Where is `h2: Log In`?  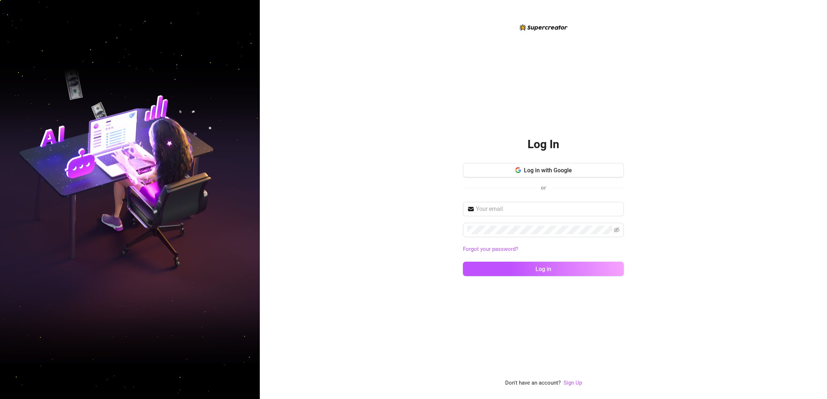 h2: Log In is located at coordinates (543, 144).